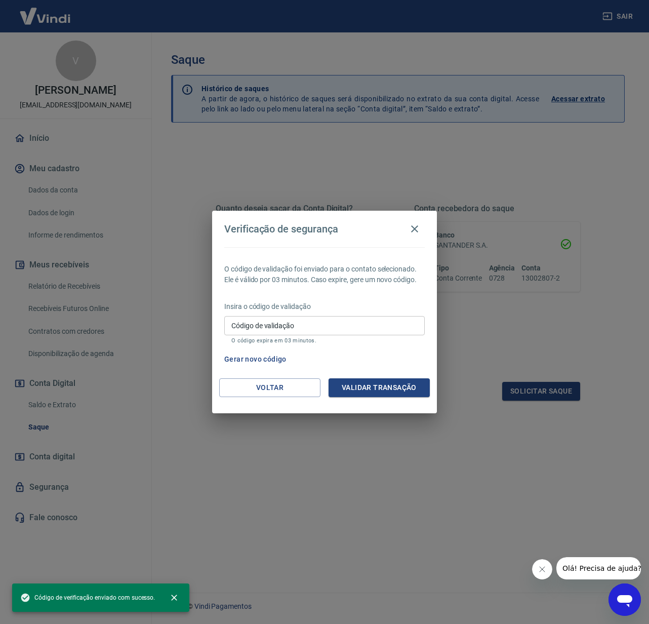  I want to click on button: Validar transação, so click(379, 388).